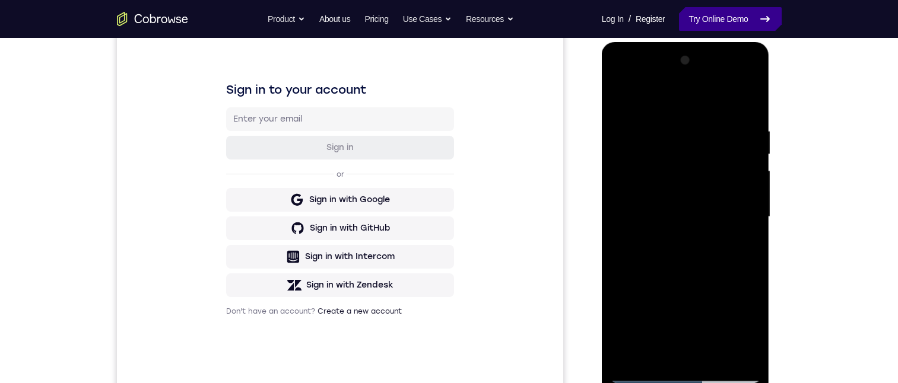 This screenshot has height=383, width=898. Describe the element at coordinates (233, 228) in the screenshot. I see `div: Sign in with GitHub` at that location.